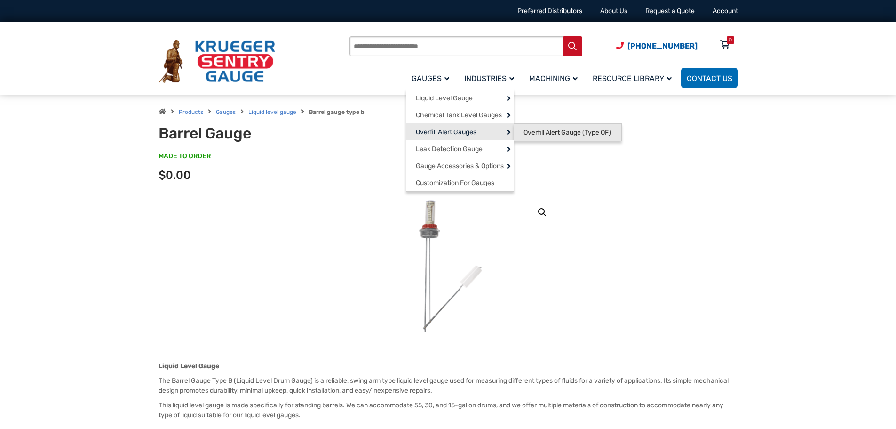 Image resolution: width=896 pixels, height=429 pixels. I want to click on span: $0.00, so click(175, 175).